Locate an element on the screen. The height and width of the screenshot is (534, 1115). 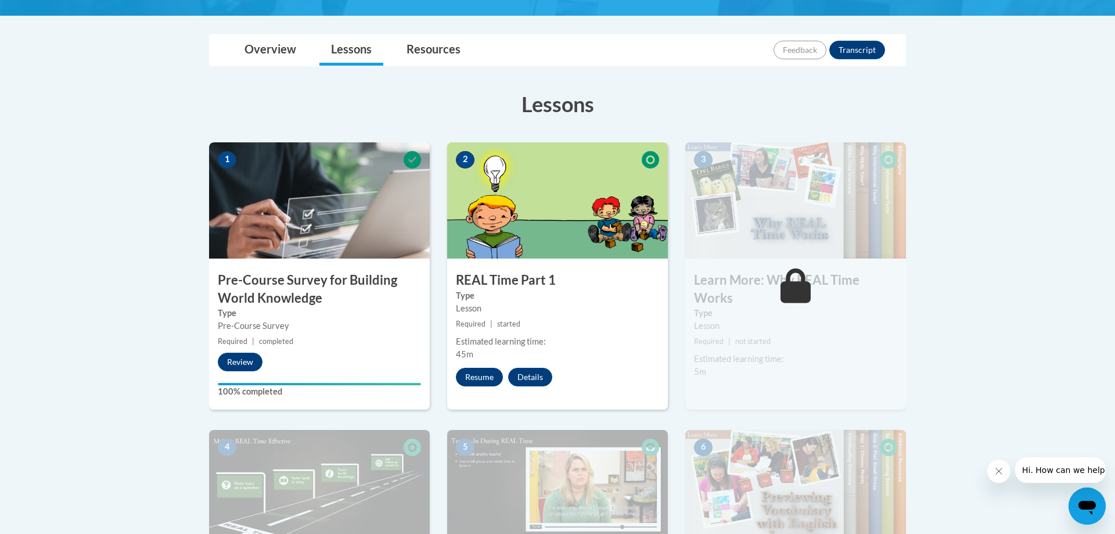
button: Review is located at coordinates (240, 362).